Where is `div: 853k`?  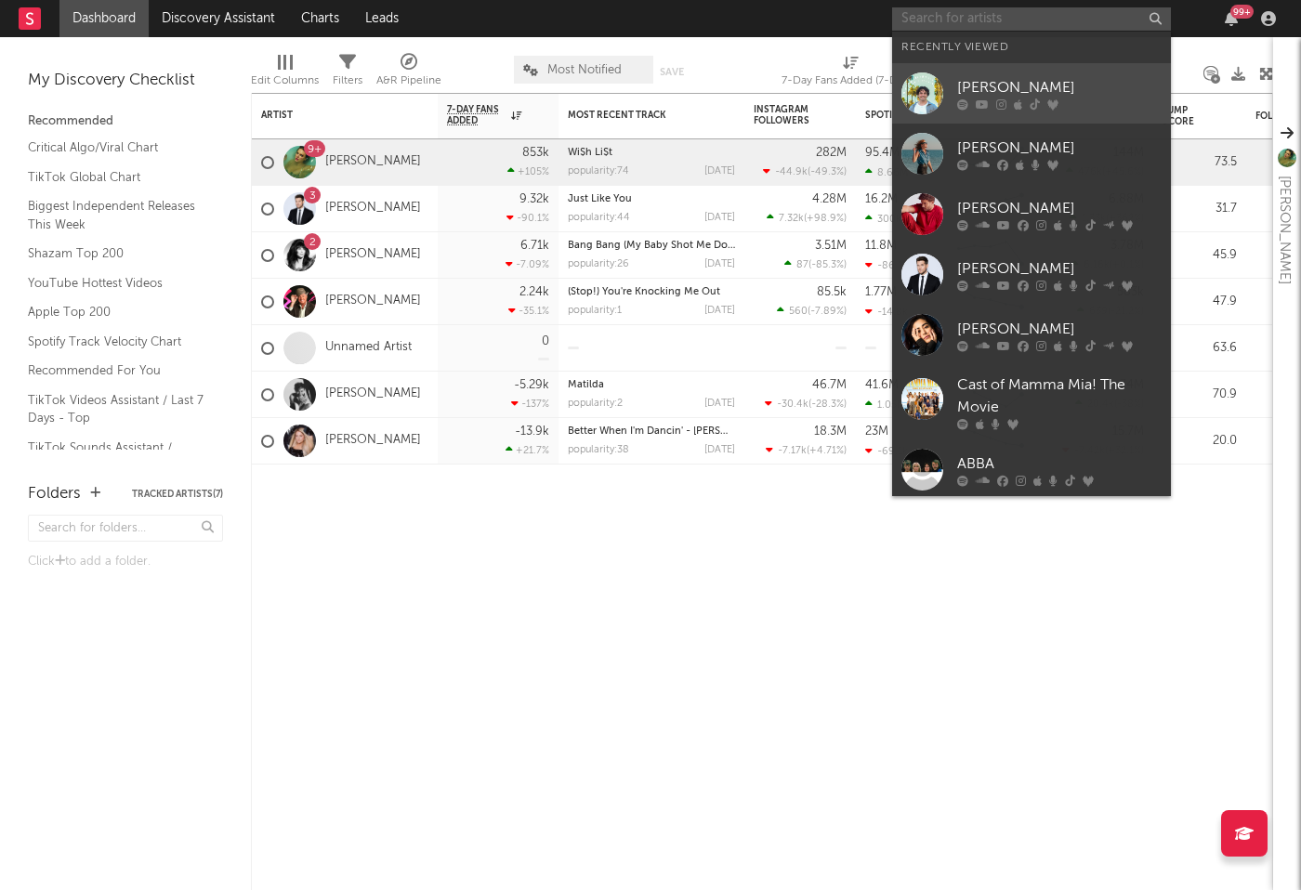
div: 853k is located at coordinates (535, 152).